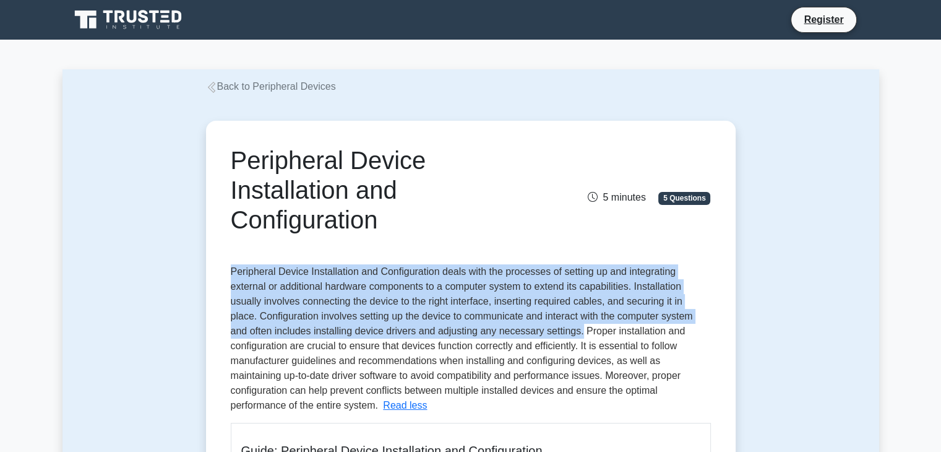 The height and width of the screenshot is (452, 941). What do you see at coordinates (462, 338) in the screenshot?
I see `span: Peripheral Device Installation and Configuration deals with the processes of setting up and integ...` at bounding box center [462, 338].